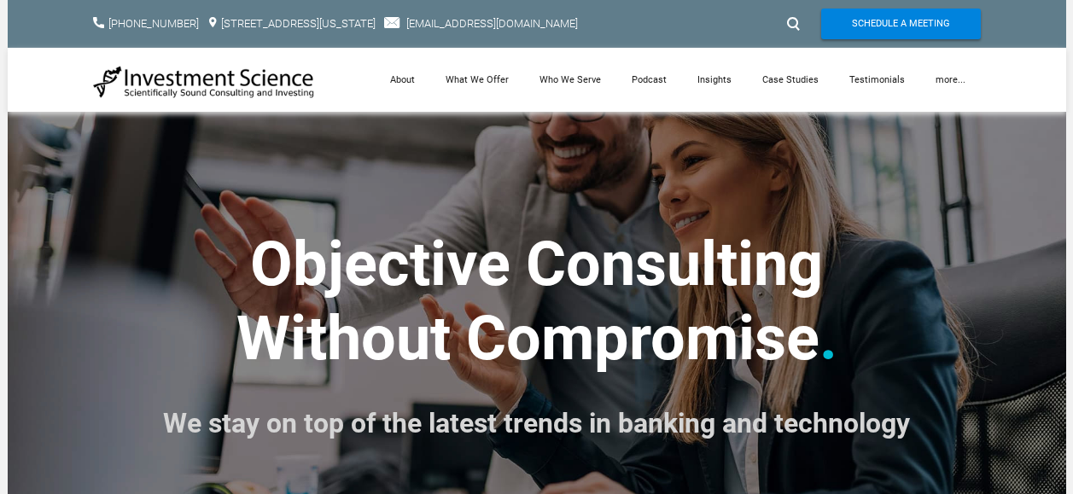 This screenshot has height=494, width=1073. I want to click on strong: ​Objective Consulting ​Without Compromise, so click(530, 300).